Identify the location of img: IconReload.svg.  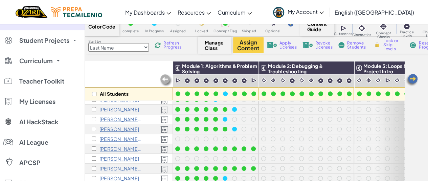
(158, 45).